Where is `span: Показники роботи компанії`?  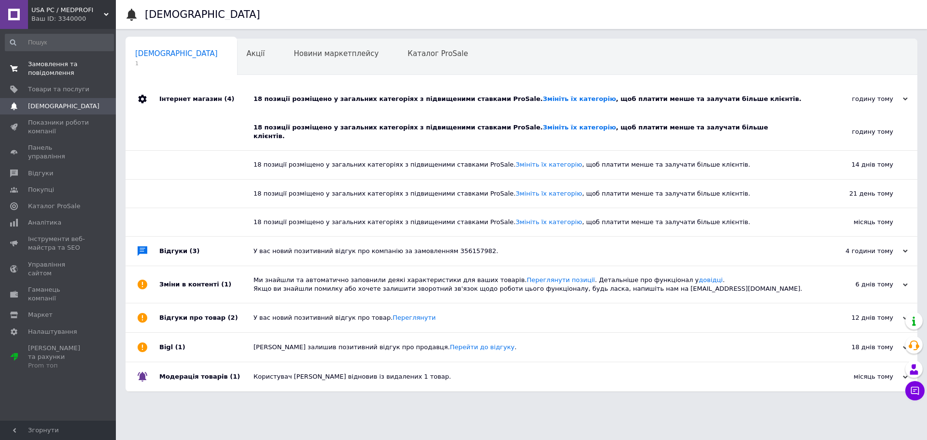
span: Показники роботи компанії is located at coordinates (58, 127).